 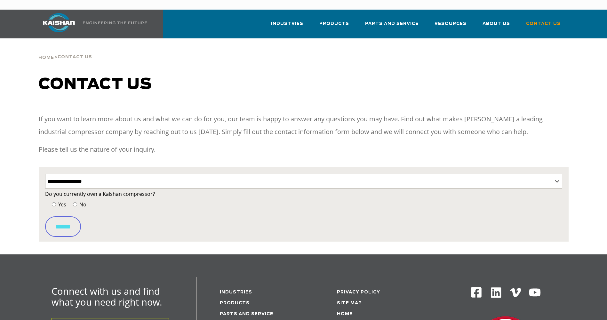 What do you see at coordinates (54, 204) in the screenshot?
I see `input: Yes` at bounding box center [54, 204].